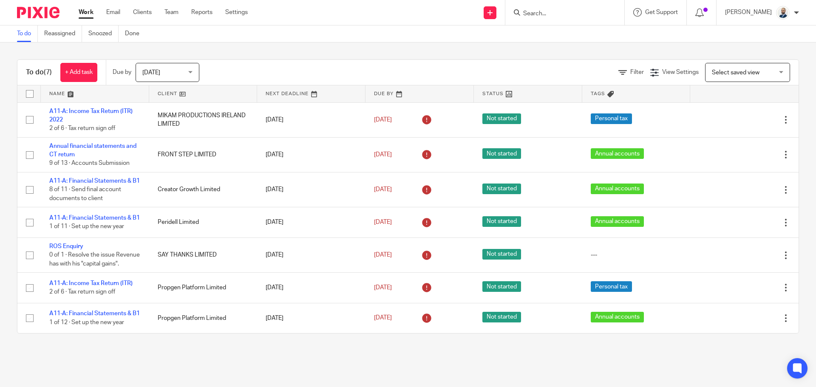 The height and width of the screenshot is (387, 816). I want to click on td: FRONT STEP LIMITED, so click(203, 155).